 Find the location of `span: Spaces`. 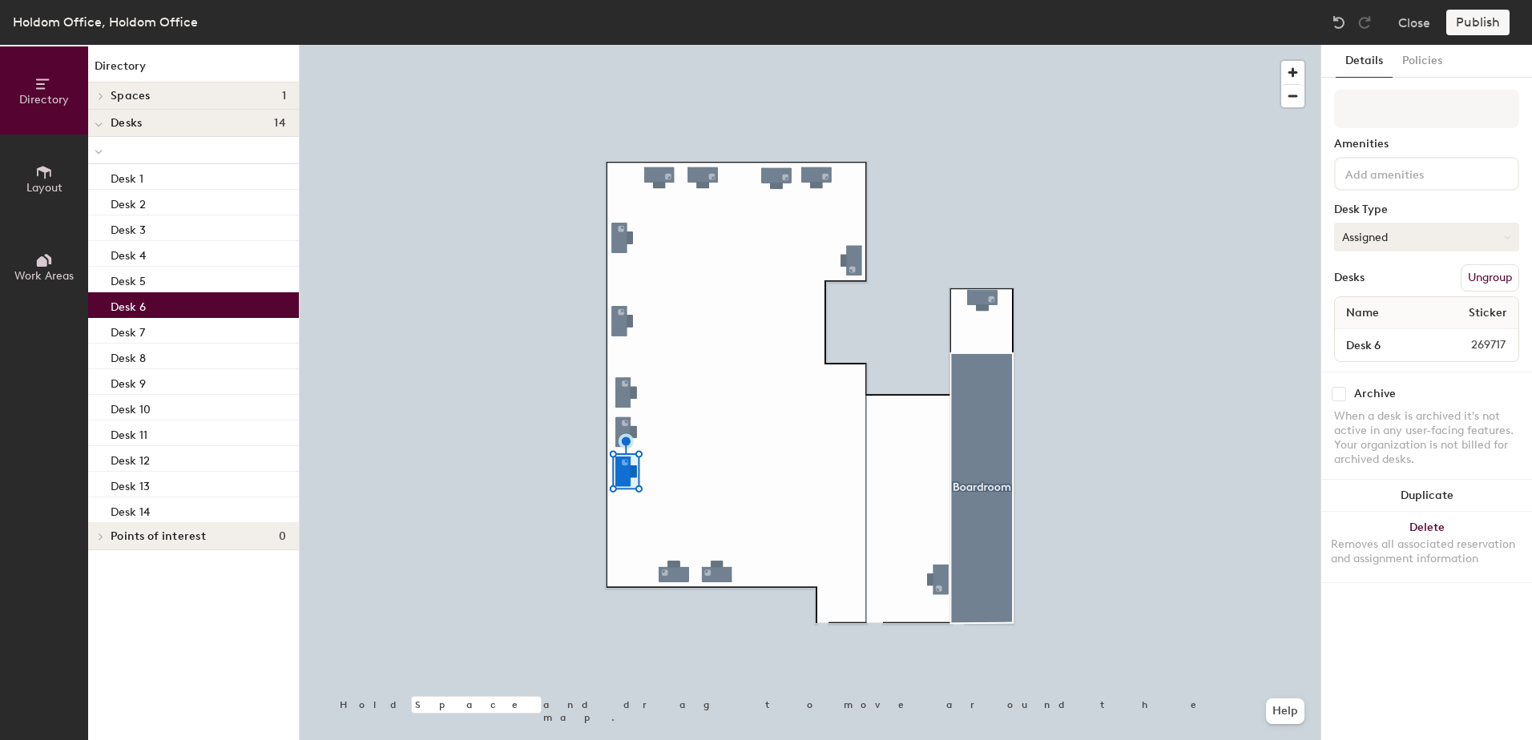

span: Spaces is located at coordinates (131, 96).